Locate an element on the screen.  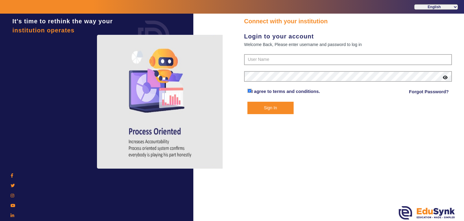
a: I agree to terms and conditions. is located at coordinates (286, 91).